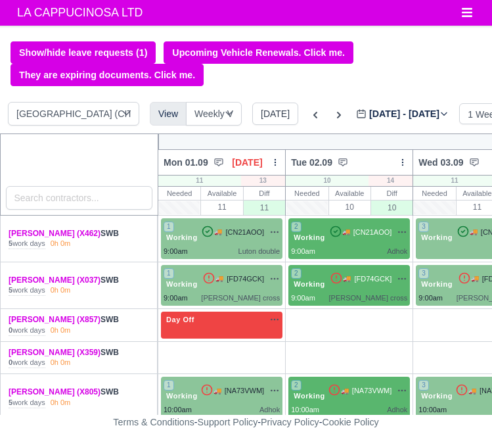  I want to click on span: Day Off, so click(180, 319).